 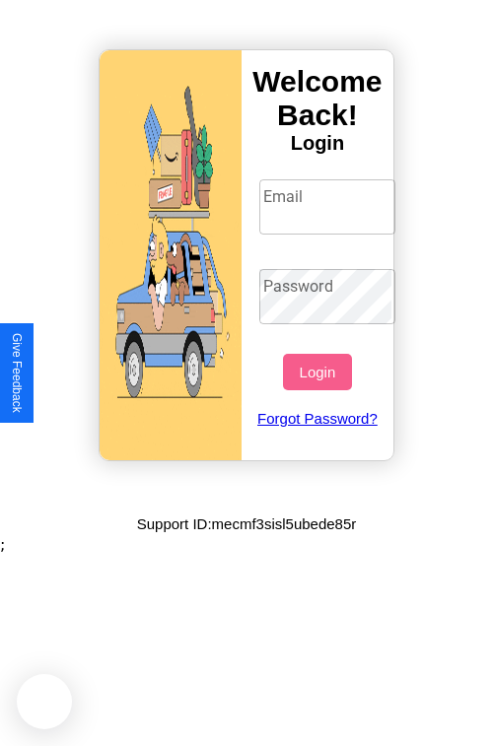 What do you see at coordinates (171, 255) in the screenshot?
I see `img: gif` at bounding box center [171, 255].